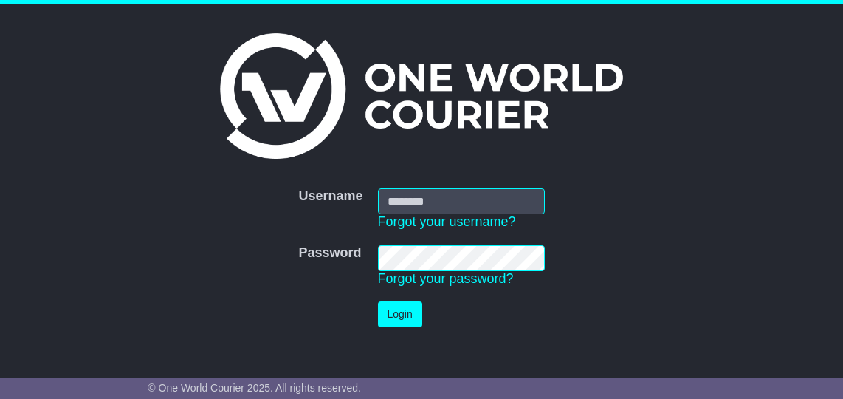 Image resolution: width=843 pixels, height=399 pixels. I want to click on button: Login, so click(400, 314).